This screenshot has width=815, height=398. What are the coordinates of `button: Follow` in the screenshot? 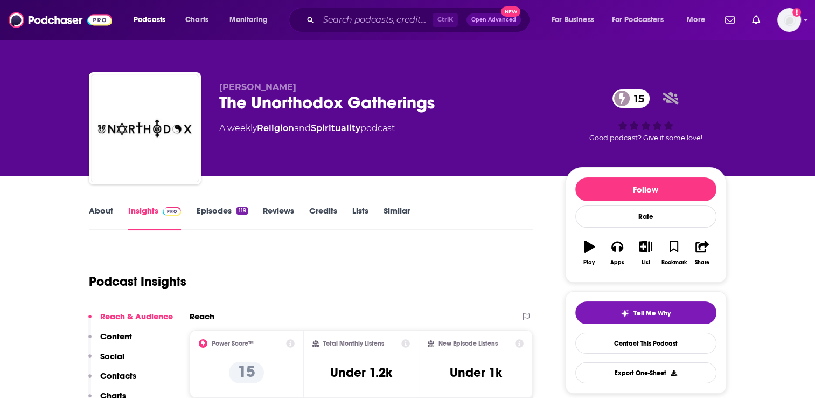 It's located at (646, 189).